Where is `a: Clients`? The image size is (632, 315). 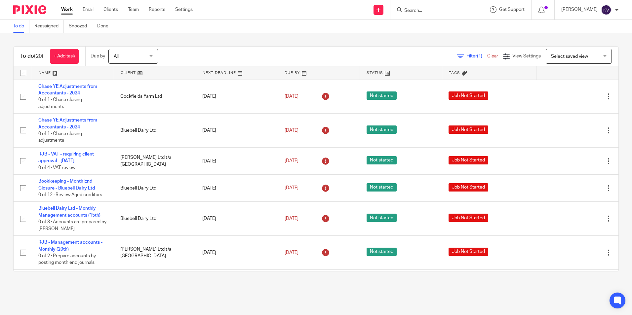 a: Clients is located at coordinates (111, 10).